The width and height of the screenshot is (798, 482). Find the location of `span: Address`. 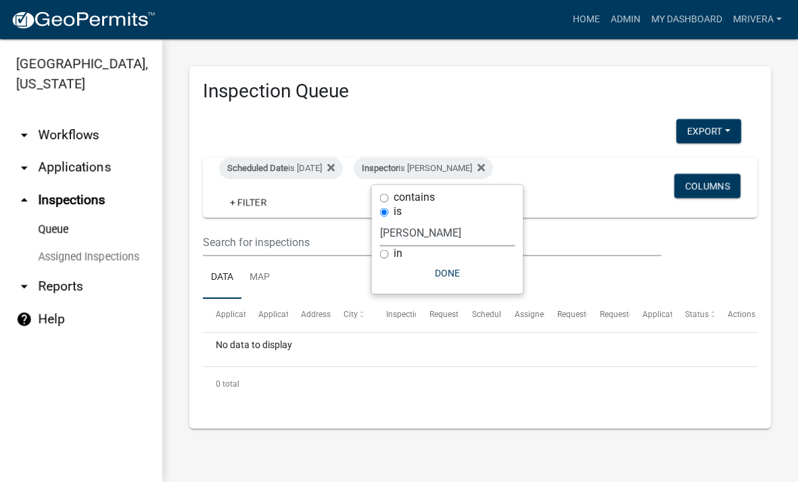

span: Address is located at coordinates (316, 315).